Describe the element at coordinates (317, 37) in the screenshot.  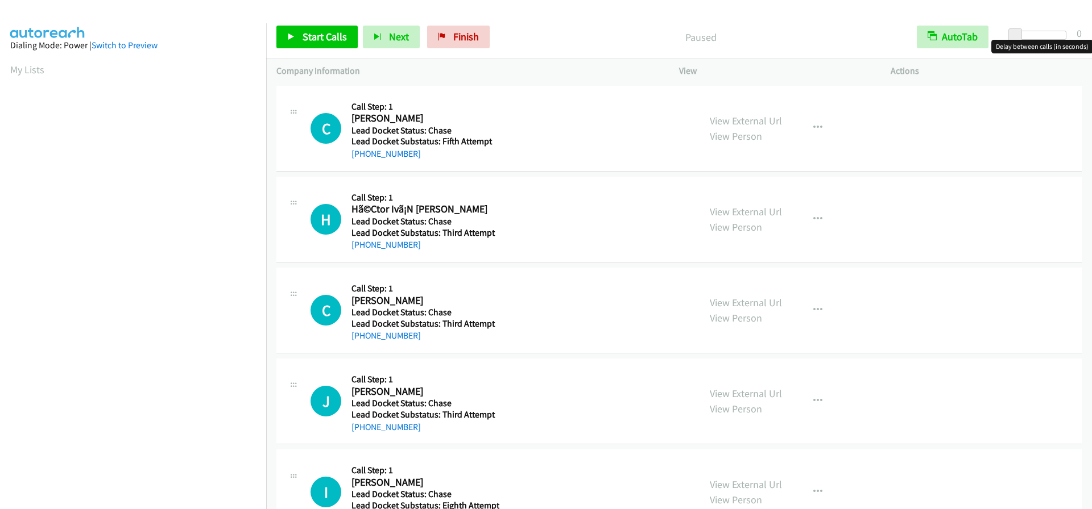
I see `a: Start Calls` at that location.